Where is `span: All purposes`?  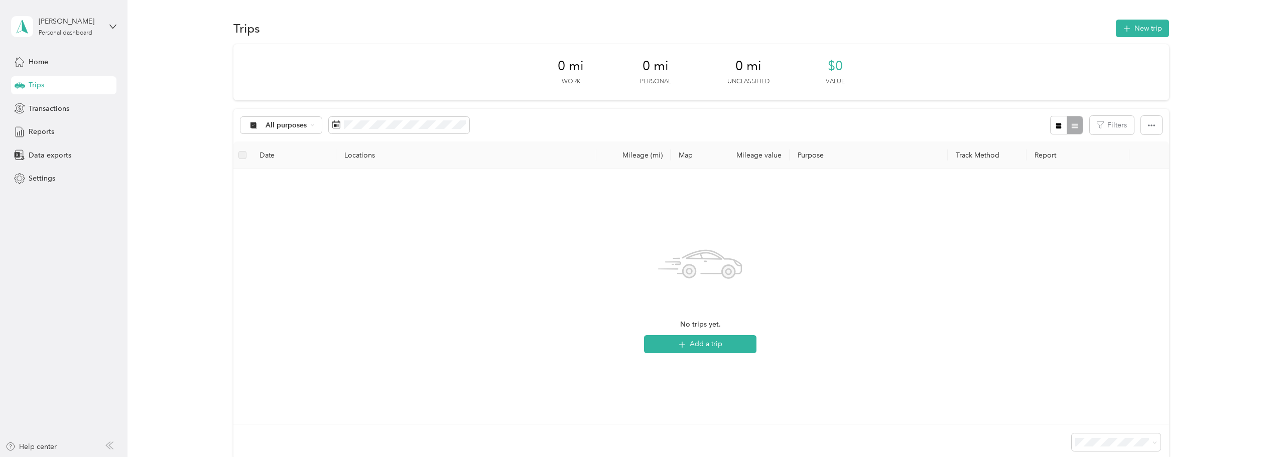
span: All purposes is located at coordinates (286, 126).